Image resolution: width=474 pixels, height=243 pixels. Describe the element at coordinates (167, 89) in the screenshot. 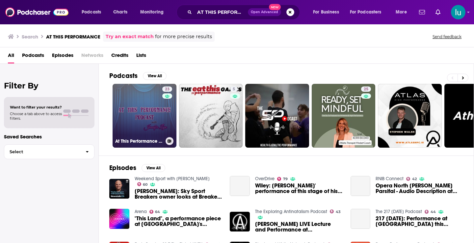

I see `a: 23` at that location.